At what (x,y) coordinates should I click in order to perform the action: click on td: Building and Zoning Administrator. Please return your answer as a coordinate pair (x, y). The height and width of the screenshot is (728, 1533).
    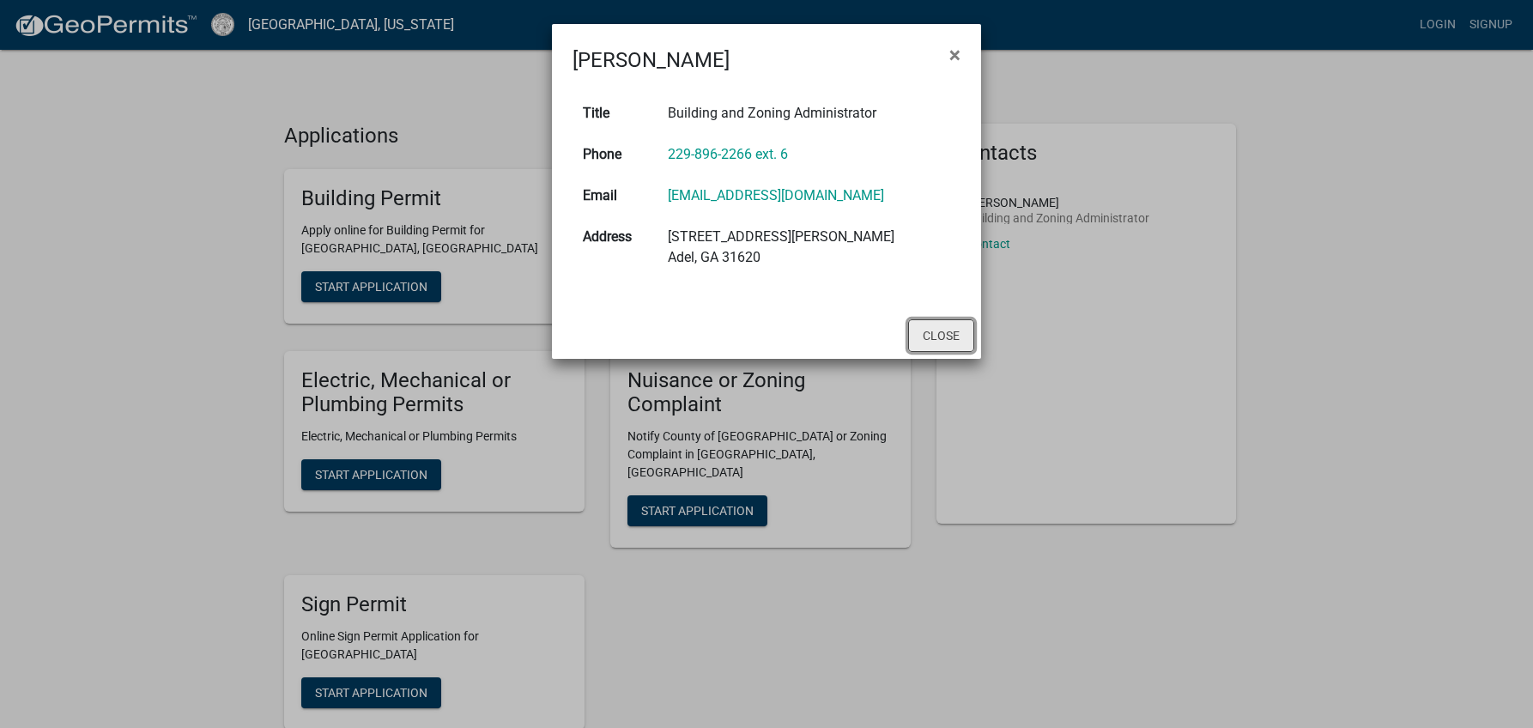
    Looking at the image, I should click on (808, 113).